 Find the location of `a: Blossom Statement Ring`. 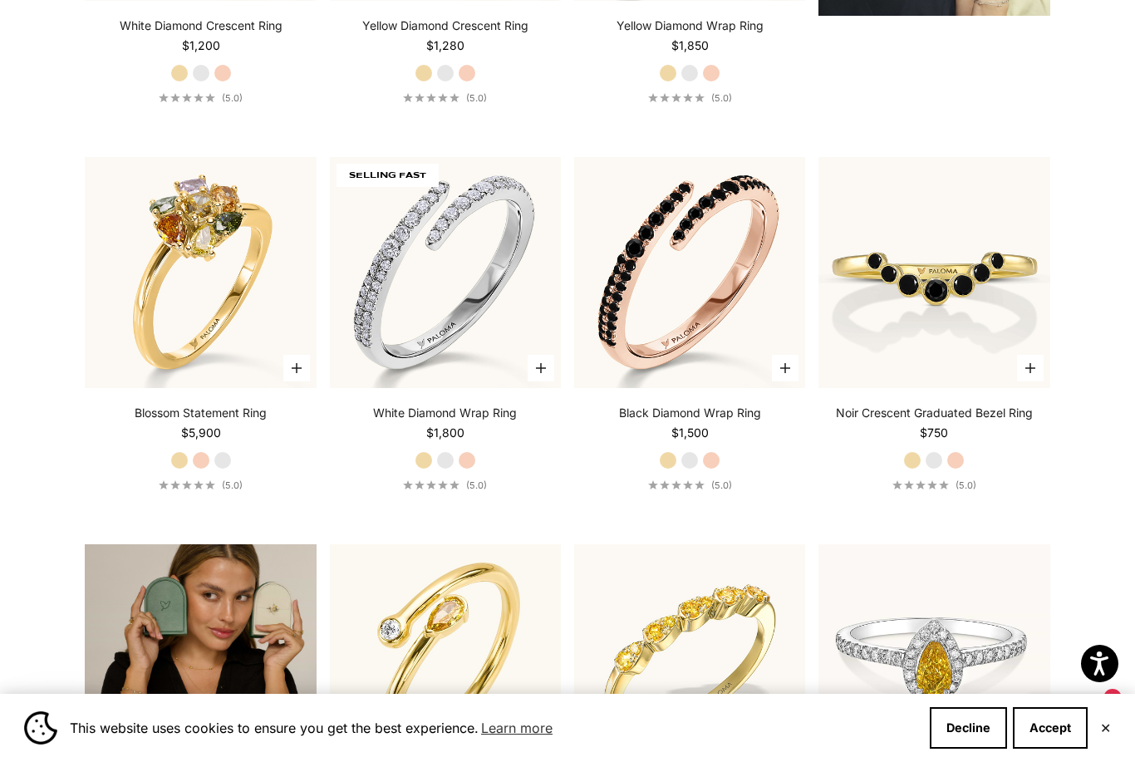

a: Blossom Statement Ring is located at coordinates (200, 413).